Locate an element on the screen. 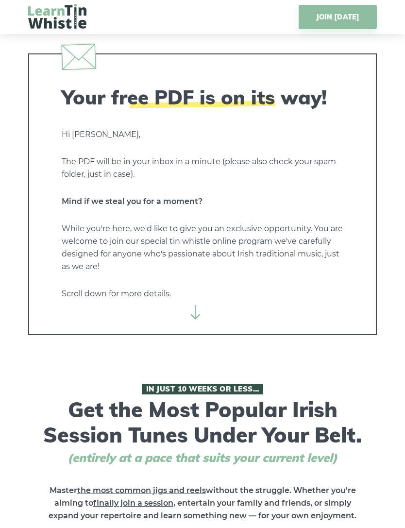  span: (entirely at a pace that suits your current level) is located at coordinates (203, 458).